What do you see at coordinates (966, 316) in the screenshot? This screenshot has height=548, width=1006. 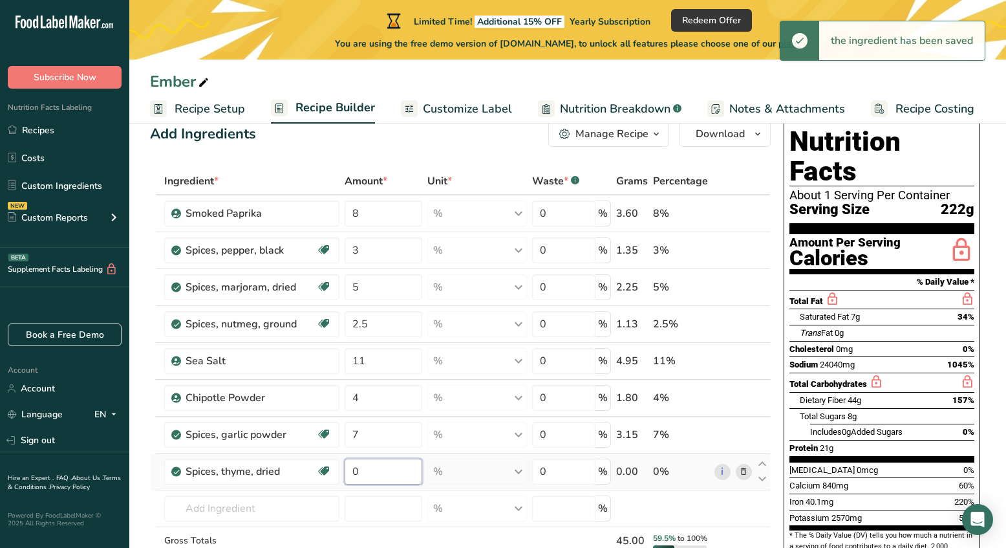 I see `span: 34%` at bounding box center [966, 316].